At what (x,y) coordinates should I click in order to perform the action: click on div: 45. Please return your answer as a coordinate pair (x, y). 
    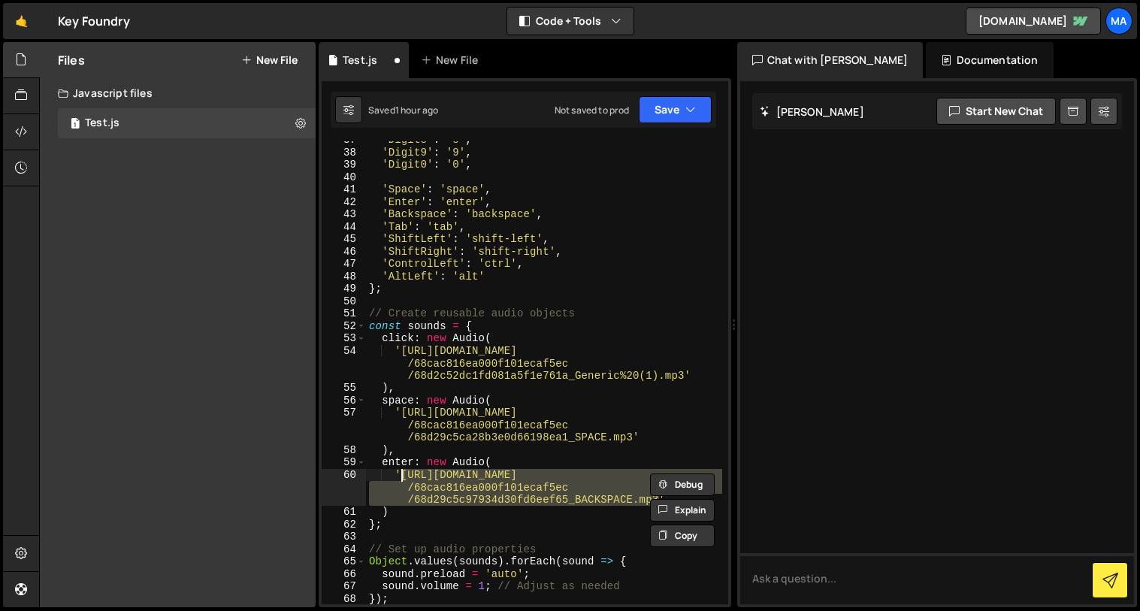
    Looking at the image, I should click on (343, 239).